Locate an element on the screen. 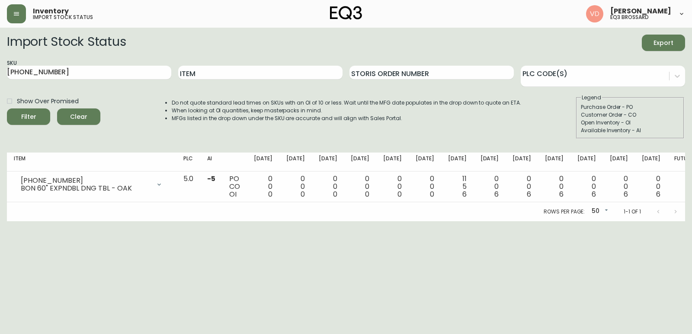 This screenshot has height=334, width=692. div: Open Inventory - OI is located at coordinates (630, 123).